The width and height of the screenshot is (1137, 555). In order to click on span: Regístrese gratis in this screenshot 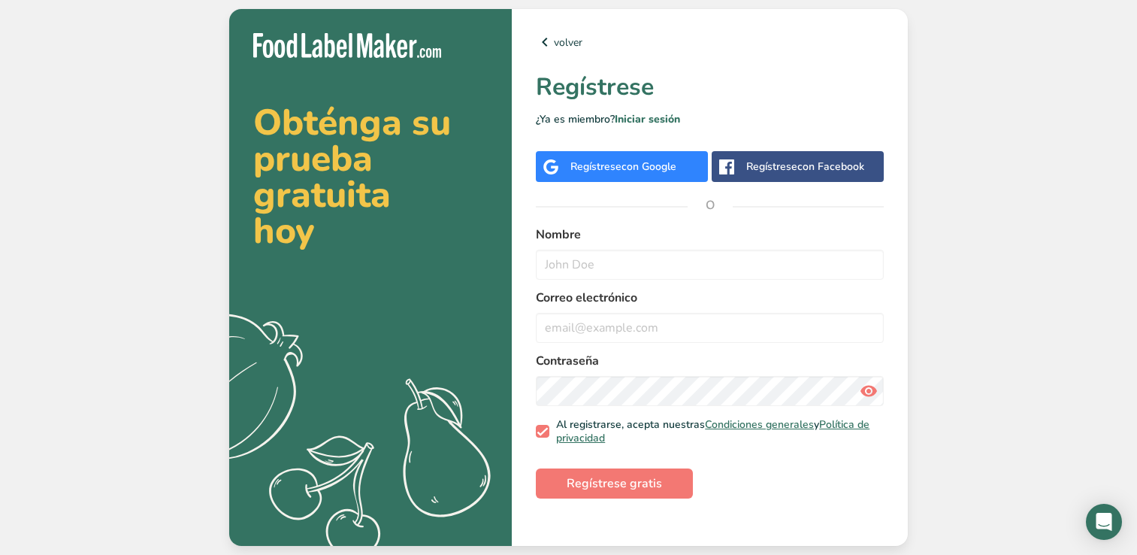, I will do `click(614, 483)`.